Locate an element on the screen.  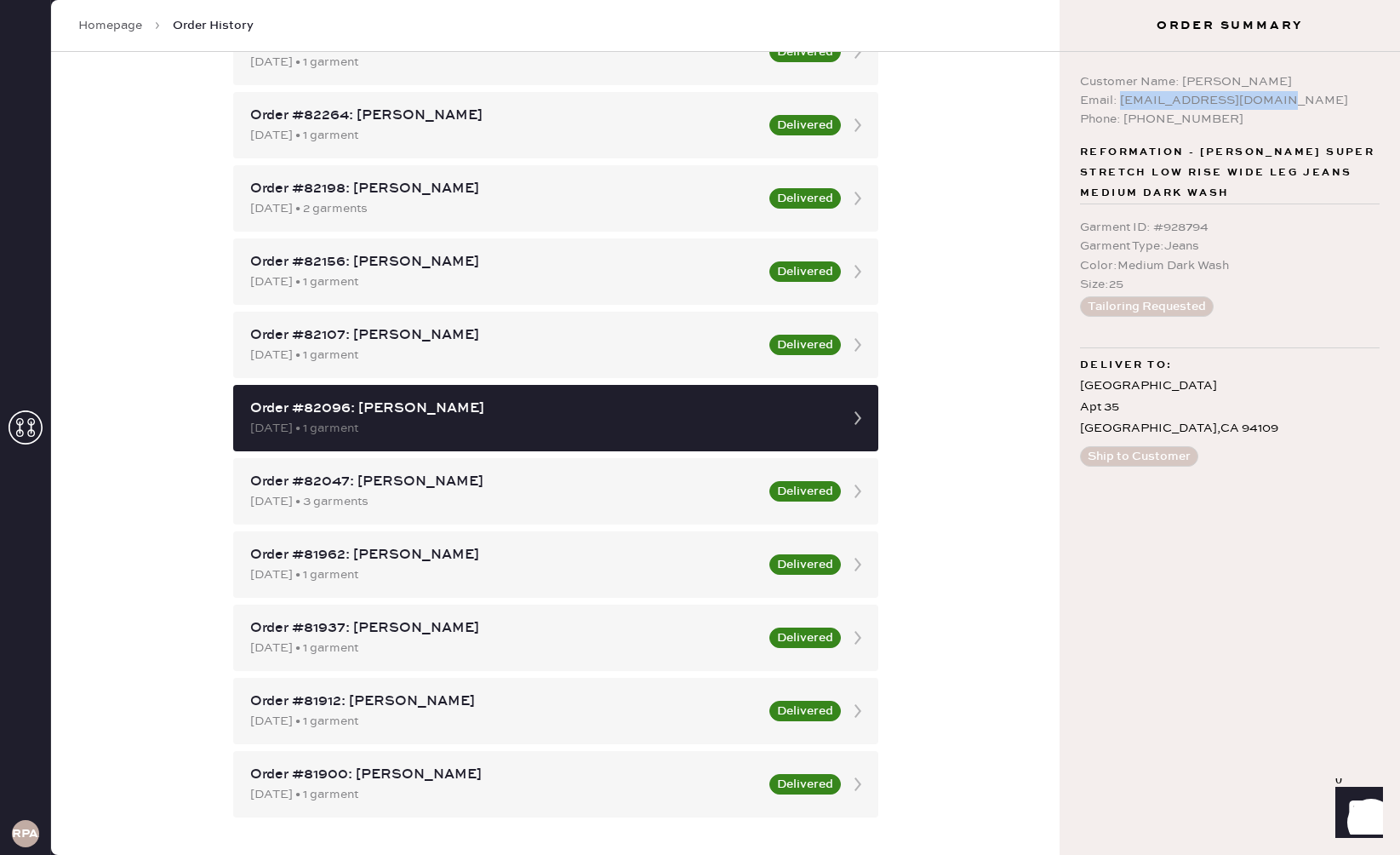
span: Deliver to: is located at coordinates (1126, 365).